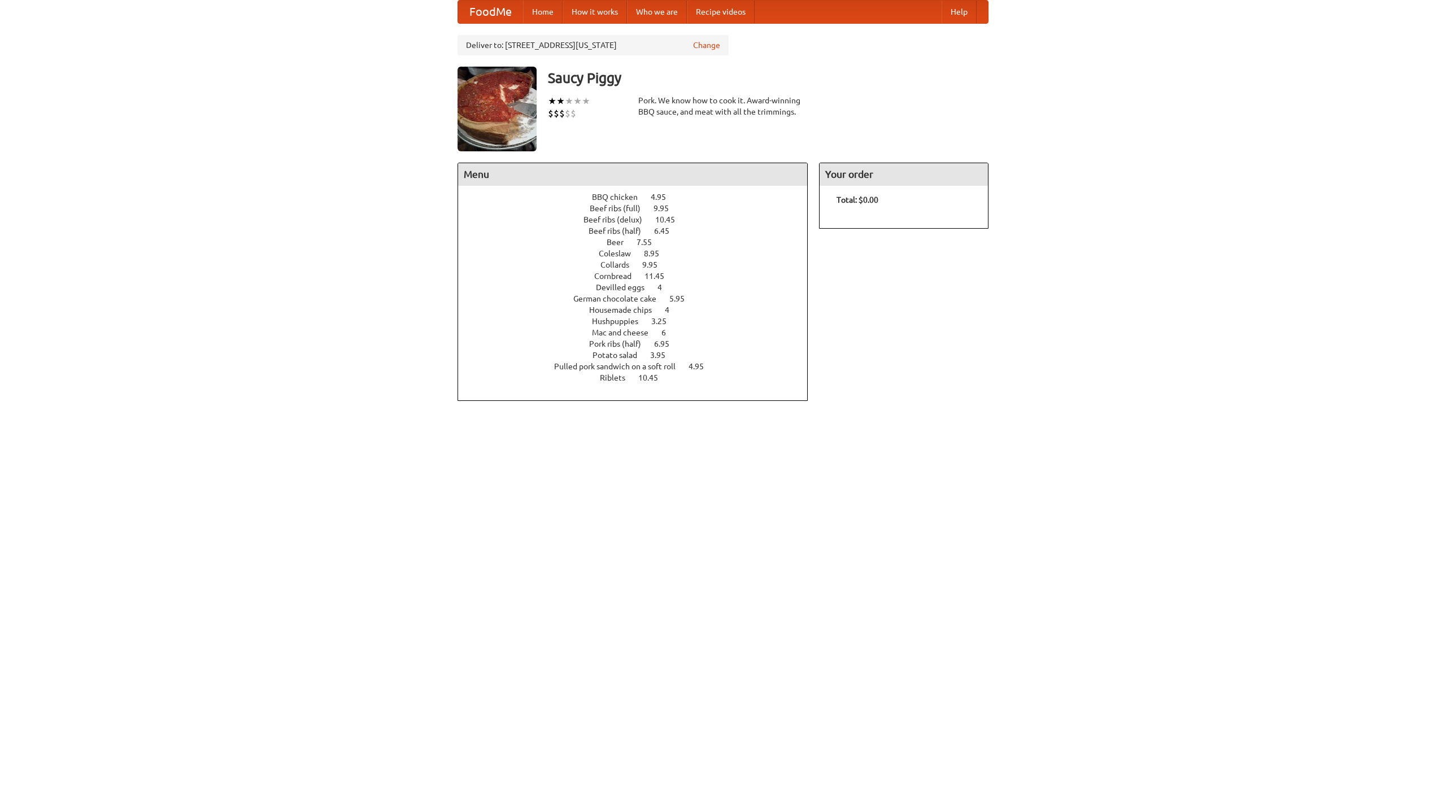 The image size is (1446, 799). Describe the element at coordinates (620, 299) in the screenshot. I see `span: German chocolate cake` at that location.